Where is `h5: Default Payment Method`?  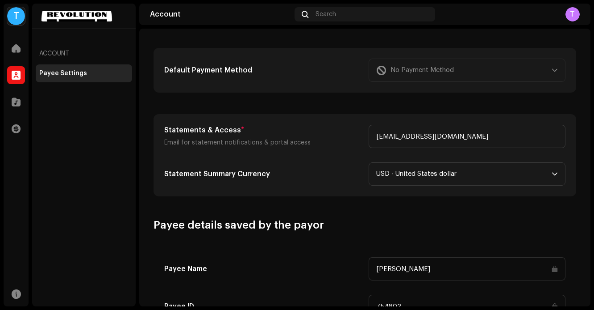 h5: Default Payment Method is located at coordinates (263, 70).